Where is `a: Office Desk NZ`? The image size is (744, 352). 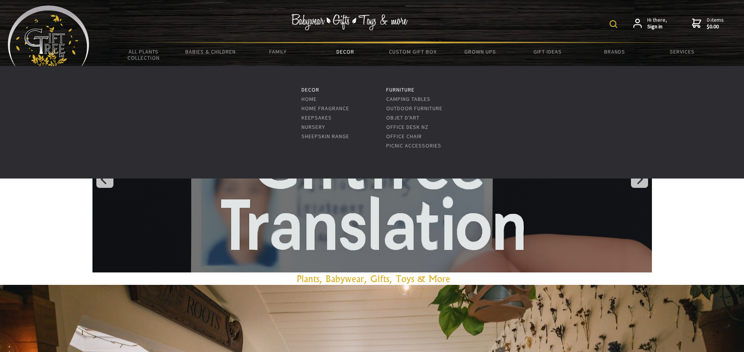
a: Office Desk NZ is located at coordinates (407, 127).